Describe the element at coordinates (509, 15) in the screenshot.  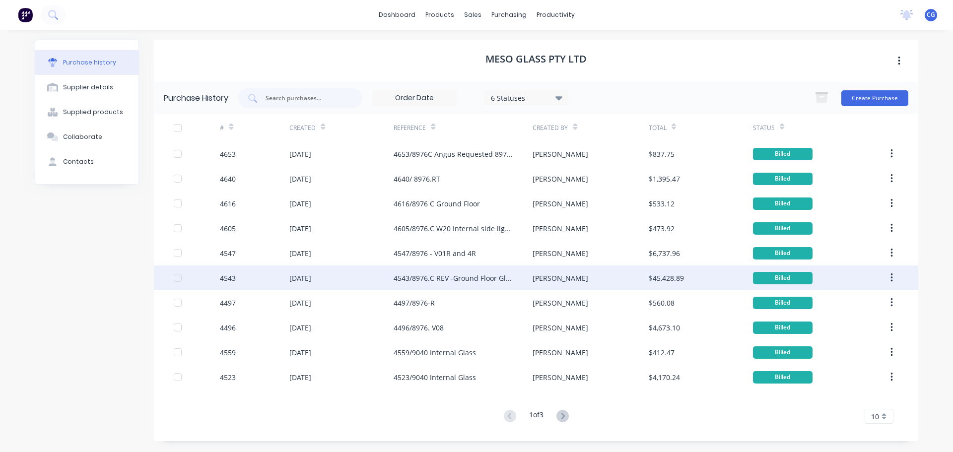
I see `div: purchasing` at that location.